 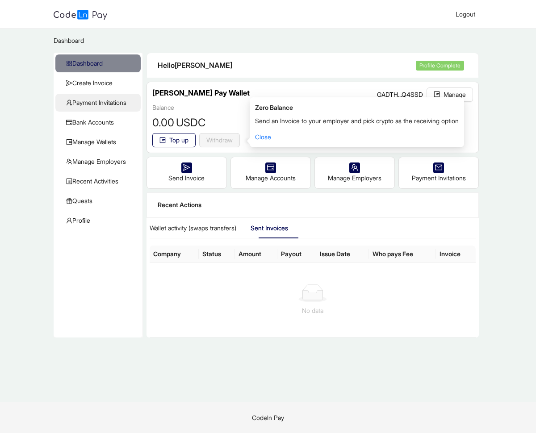 What do you see at coordinates (343, 254) in the screenshot?
I see `th: Issue Date` at bounding box center [343, 254].